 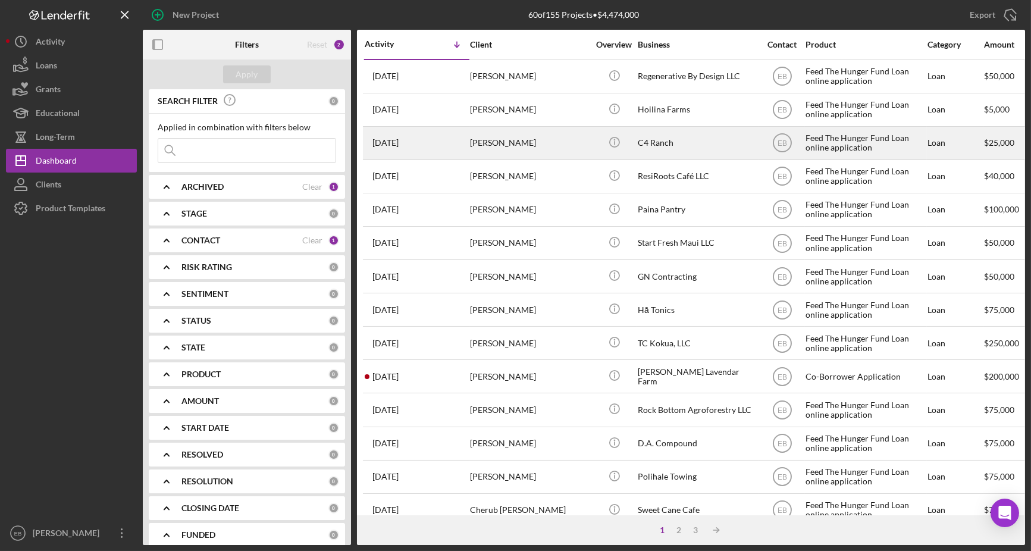 I want to click on div: Apply, so click(x=247, y=74).